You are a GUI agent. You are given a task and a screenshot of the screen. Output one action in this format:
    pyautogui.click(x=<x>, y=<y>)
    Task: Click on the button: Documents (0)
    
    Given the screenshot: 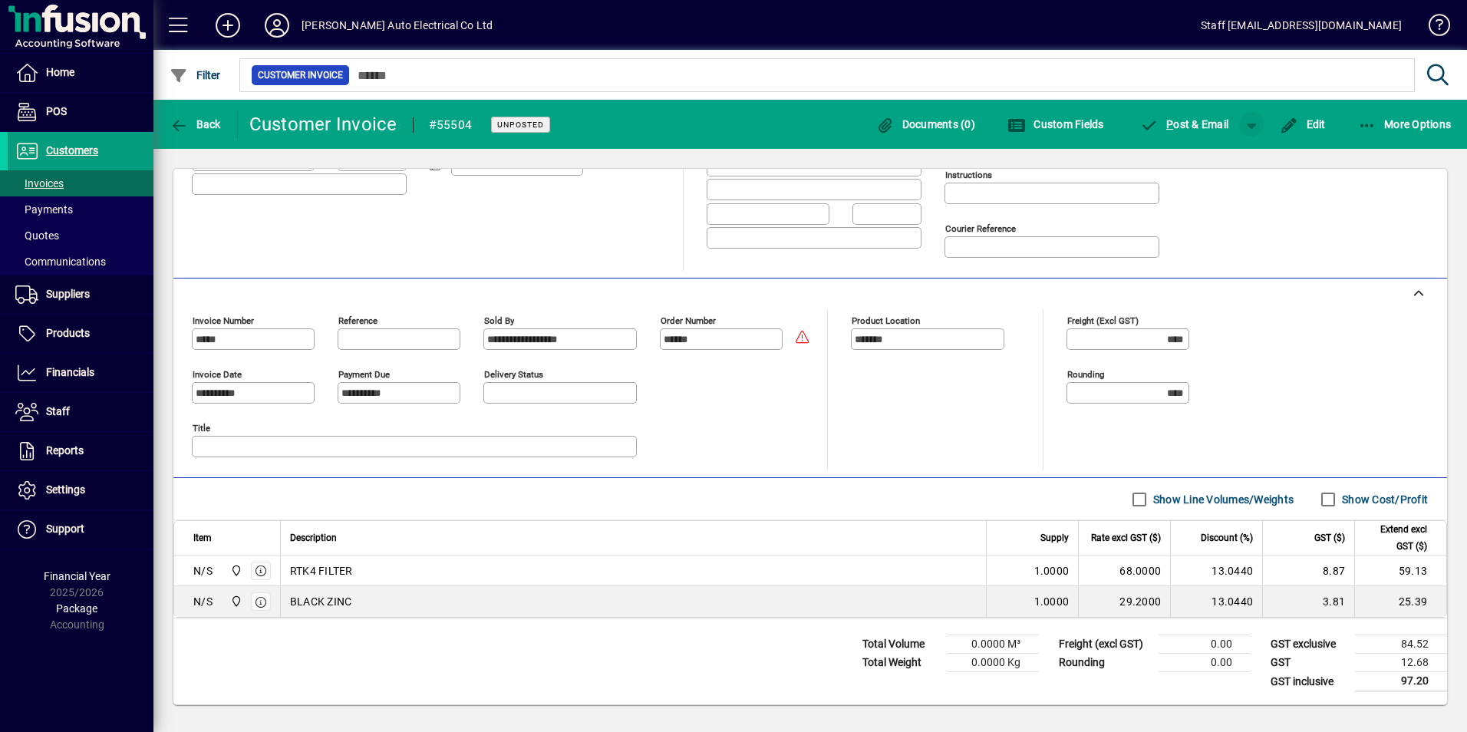 What is the action you would take?
    pyautogui.click(x=925, y=124)
    